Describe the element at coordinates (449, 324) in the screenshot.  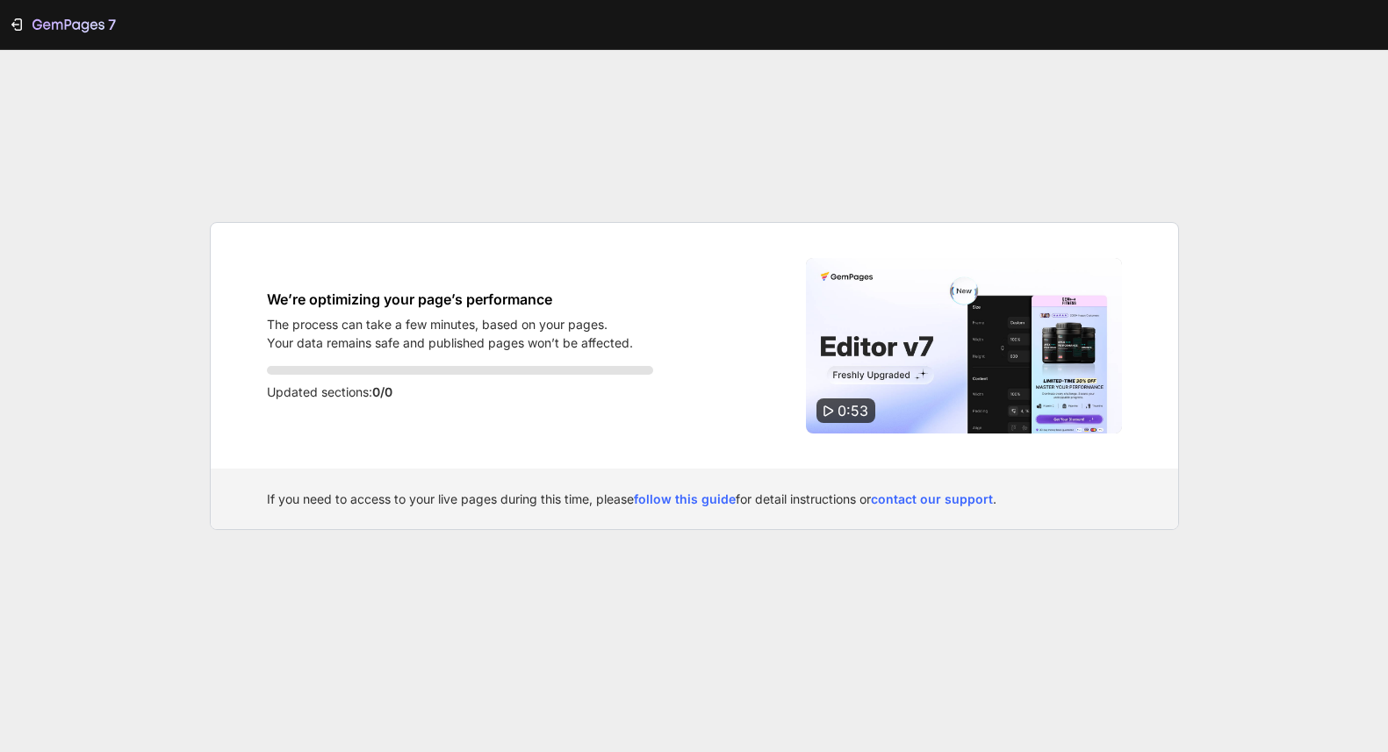
I see `p: The process can take a few minutes, based on your pages.` at that location.